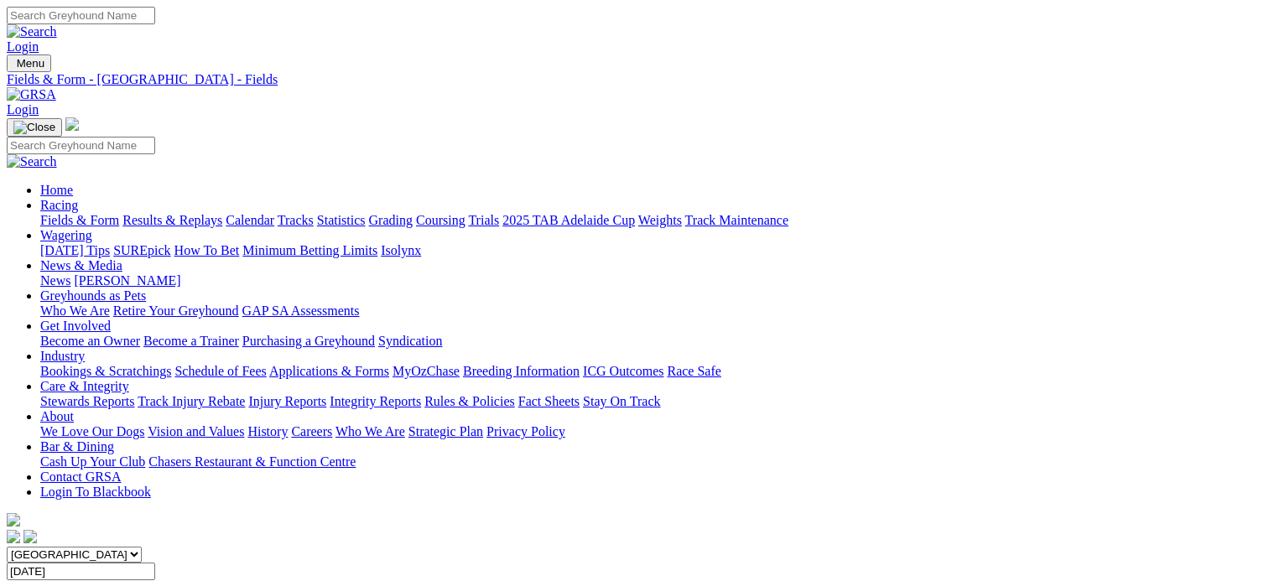 Image resolution: width=1269 pixels, height=581 pixels. I want to click on a: Retire Your Greyhound, so click(176, 310).